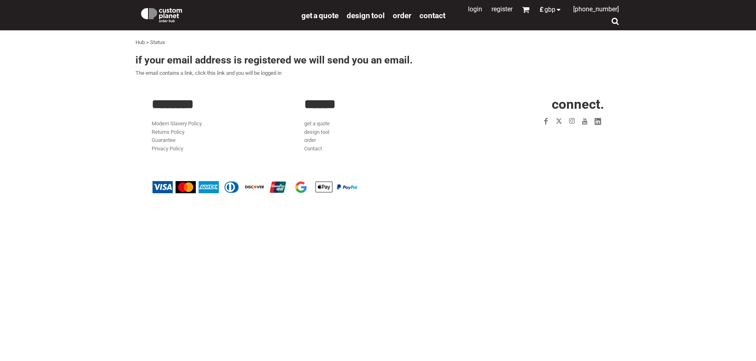 The image size is (756, 361). What do you see at coordinates (378, 60) in the screenshot?
I see `h3: If your email address is registered we will send you an email.` at bounding box center [378, 60].